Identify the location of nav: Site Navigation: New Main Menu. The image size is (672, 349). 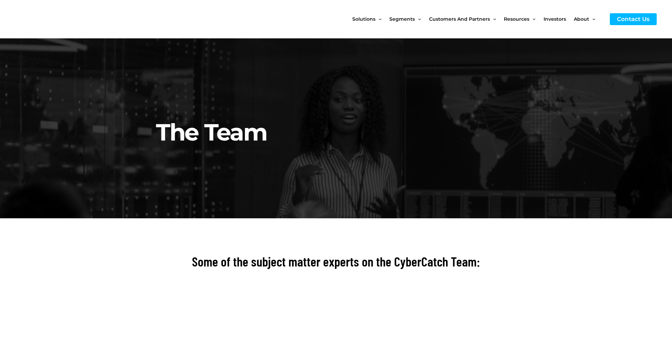
(477, 19).